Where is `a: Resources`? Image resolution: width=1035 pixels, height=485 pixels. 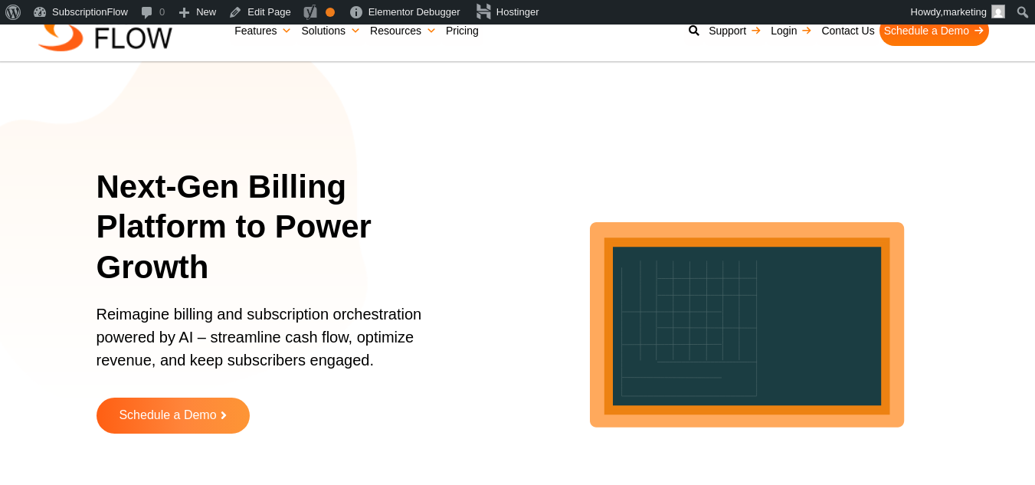
a: Resources is located at coordinates (403, 31).